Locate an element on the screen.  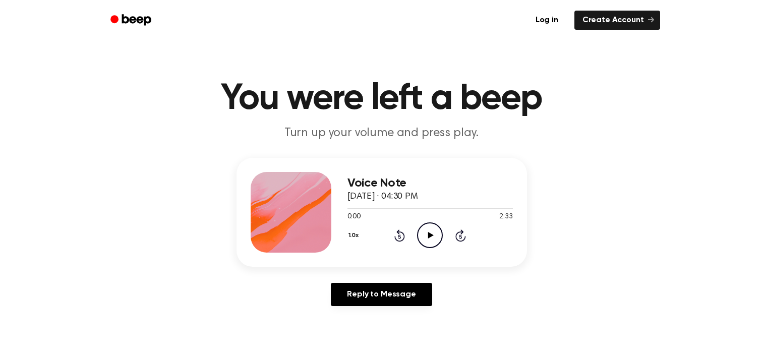
button: 1.0x is located at coordinates (355, 236).